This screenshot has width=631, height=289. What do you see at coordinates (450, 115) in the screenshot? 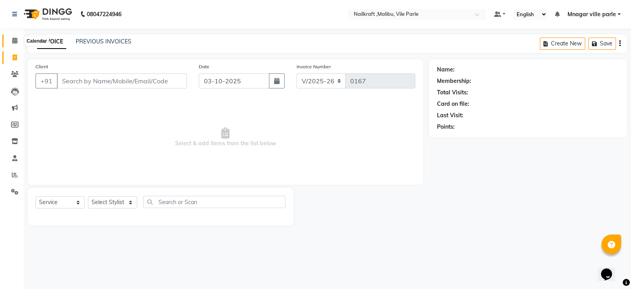
I see `div: Last Visit:` at bounding box center [450, 115].